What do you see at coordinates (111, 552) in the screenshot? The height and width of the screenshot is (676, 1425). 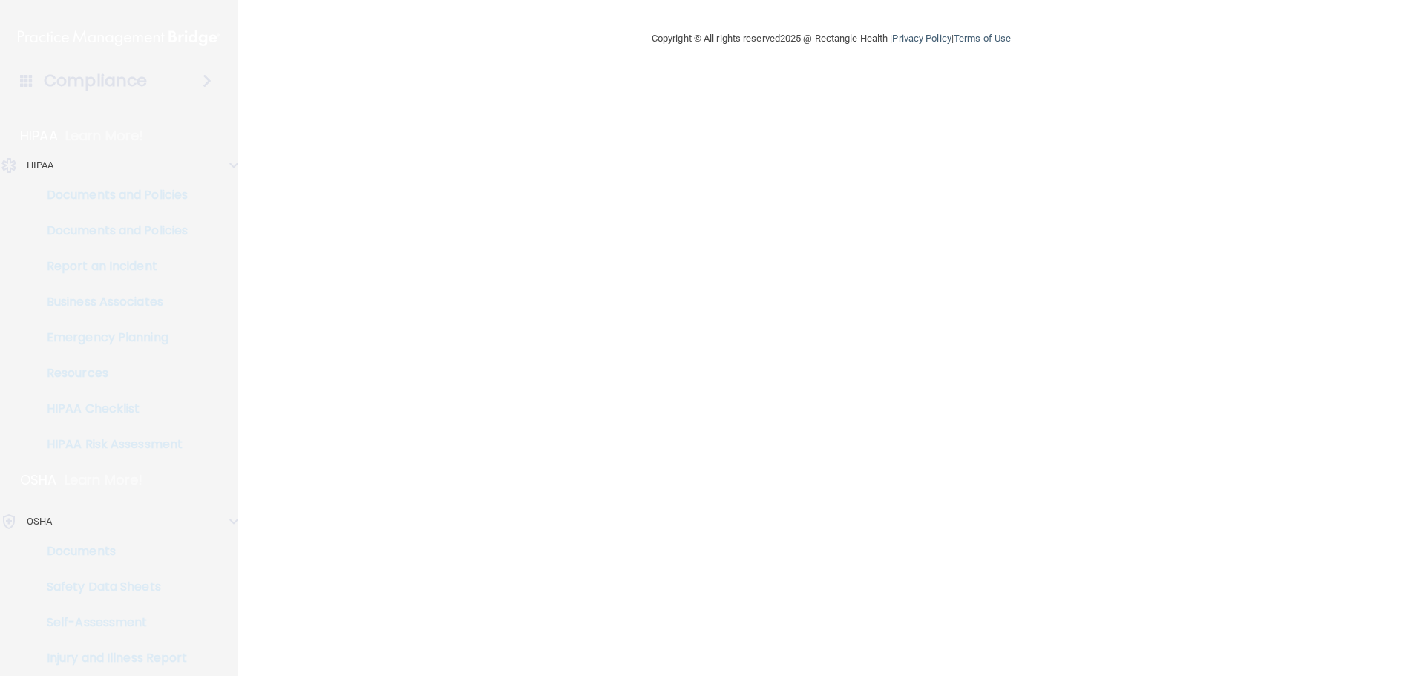 I see `p: Documents` at bounding box center [111, 552].